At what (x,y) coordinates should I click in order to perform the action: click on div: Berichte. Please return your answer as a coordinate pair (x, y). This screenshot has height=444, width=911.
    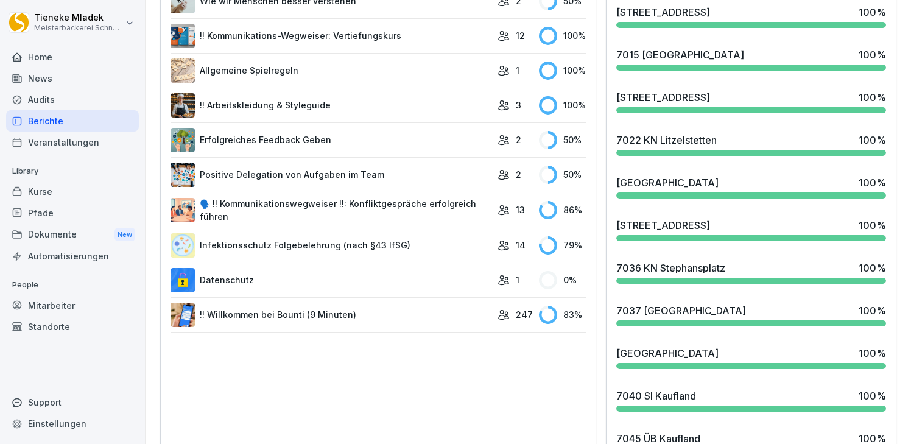
    Looking at the image, I should click on (72, 121).